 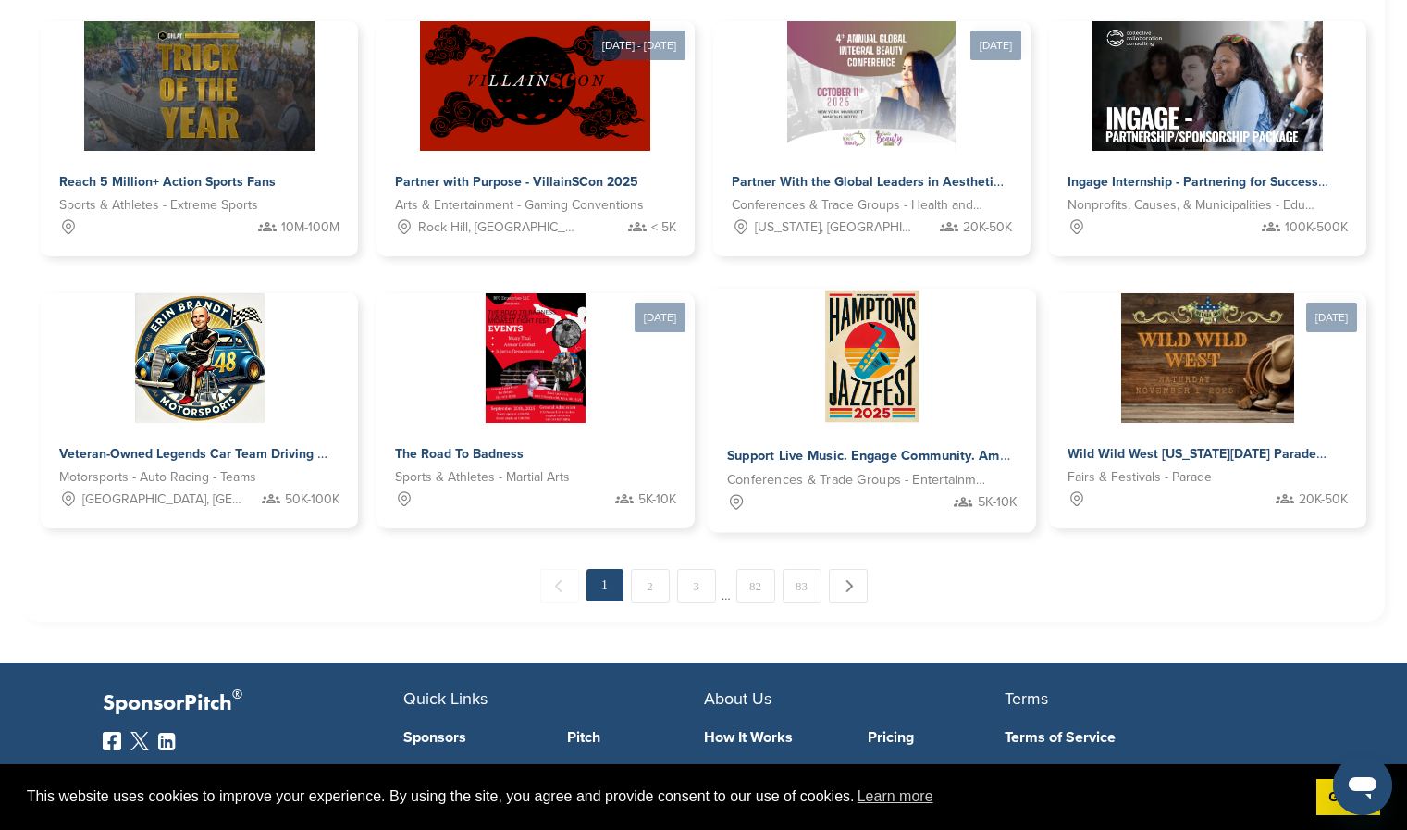 I want to click on span: Terms, so click(x=1026, y=699).